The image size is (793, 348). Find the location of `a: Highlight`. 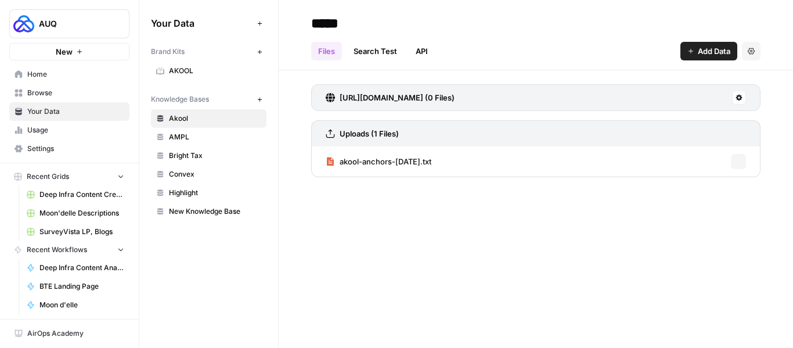

a: Highlight is located at coordinates (208, 193).